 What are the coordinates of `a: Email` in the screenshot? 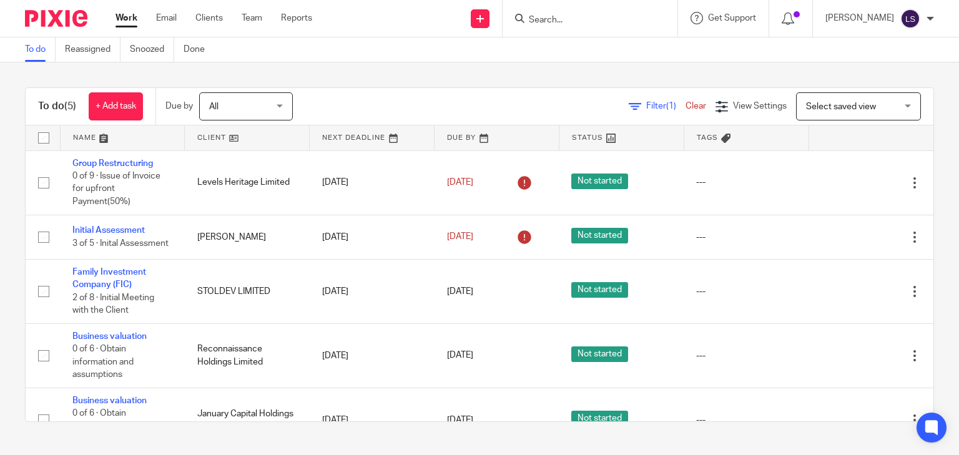 It's located at (166, 18).